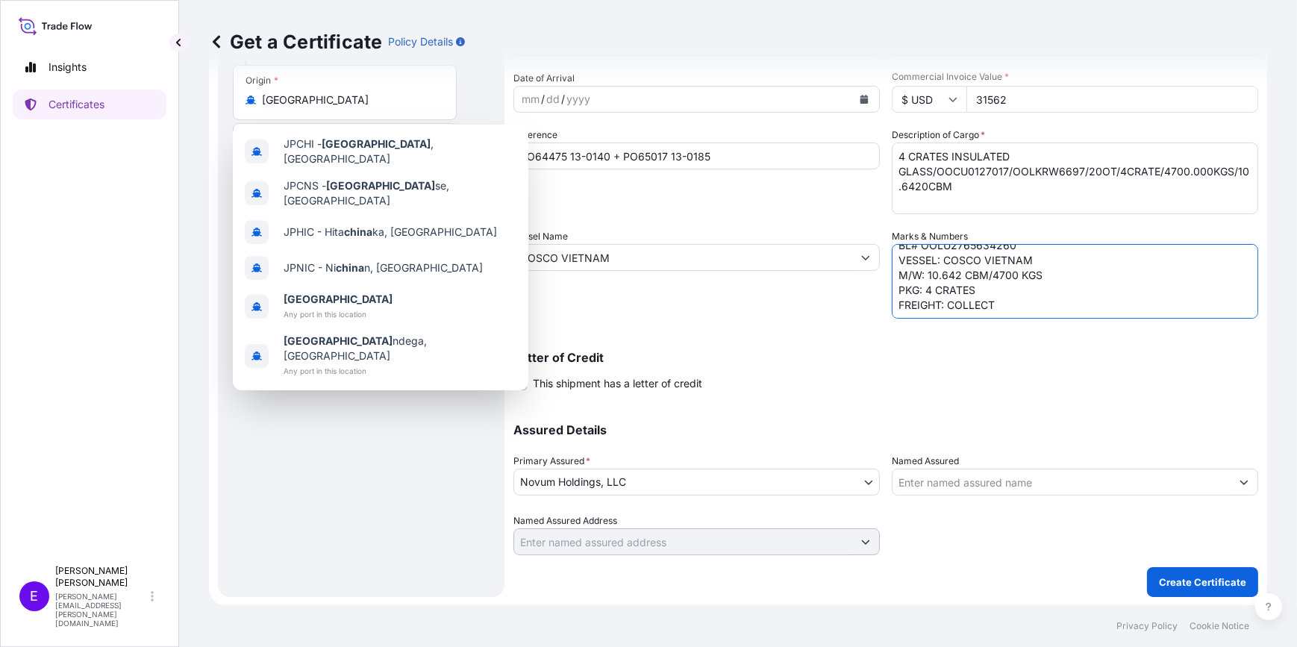  Describe the element at coordinates (90, 67) in the screenshot. I see `a: Insights` at that location.